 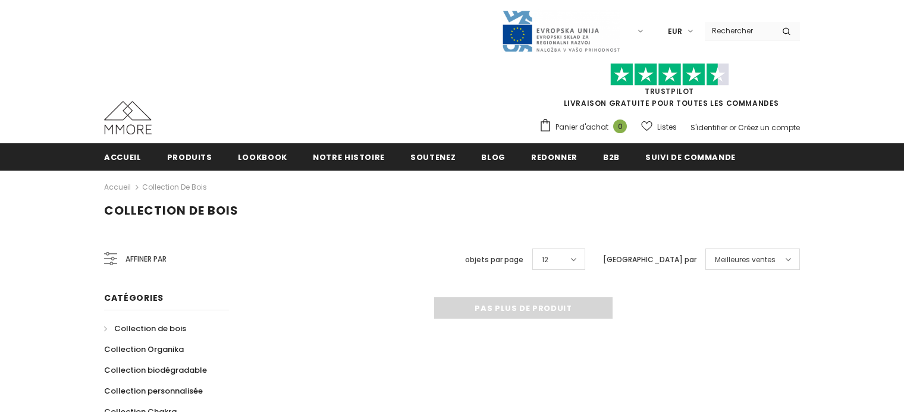 I want to click on span: Notre histoire, so click(x=348, y=157).